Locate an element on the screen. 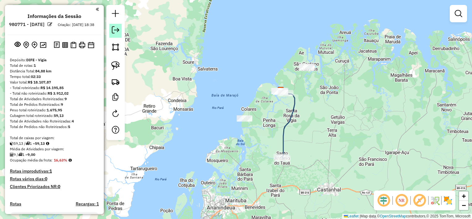 The image size is (472, 219). img: Exibir/Ocultar setores is located at coordinates (448, 200).